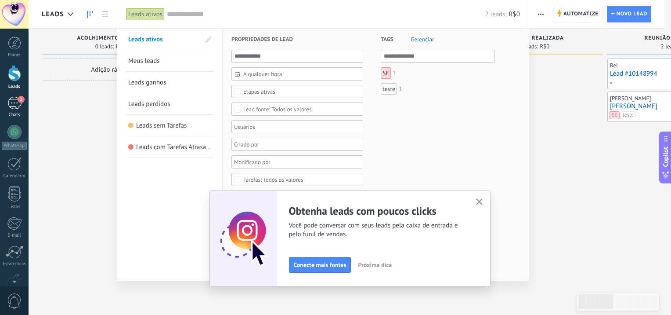 Image resolution: width=671 pixels, height=315 pixels. Describe the element at coordinates (386, 73) in the screenshot. I see `div: SE` at that location.